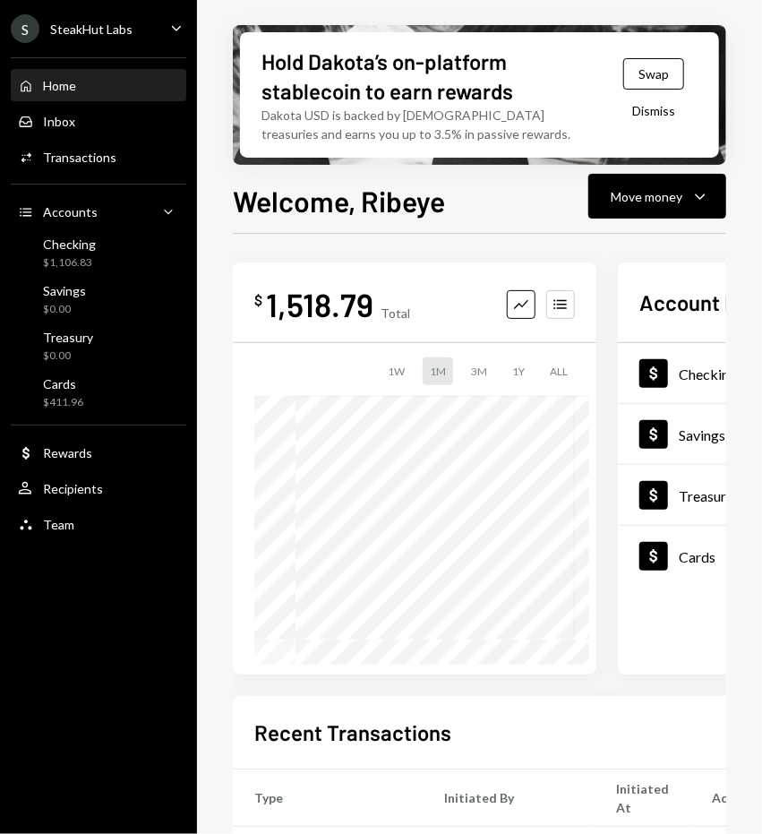  I want to click on a: Team, so click(98, 524).